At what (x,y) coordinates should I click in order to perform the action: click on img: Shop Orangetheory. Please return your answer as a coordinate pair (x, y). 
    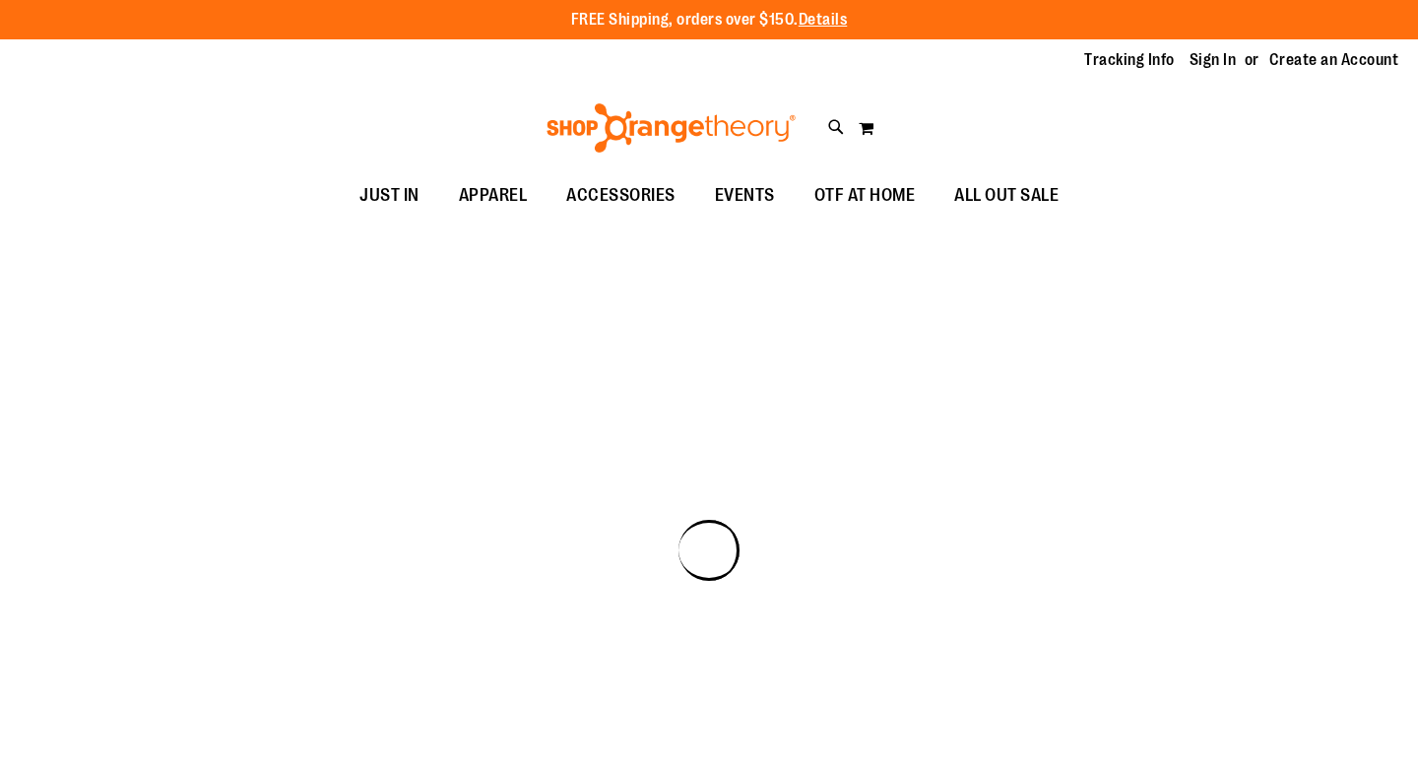
    Looking at the image, I should click on (670, 128).